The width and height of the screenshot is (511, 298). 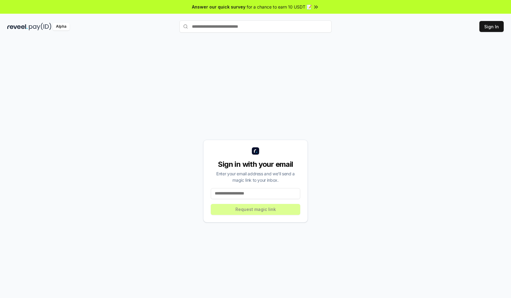 I want to click on div: Sign in with your email, so click(x=256, y=164).